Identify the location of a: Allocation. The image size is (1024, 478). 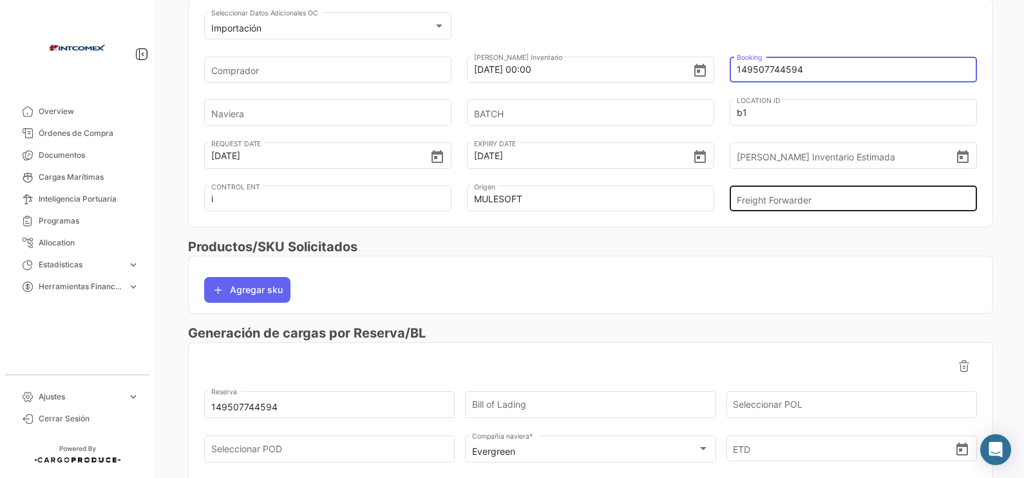
(77, 243).